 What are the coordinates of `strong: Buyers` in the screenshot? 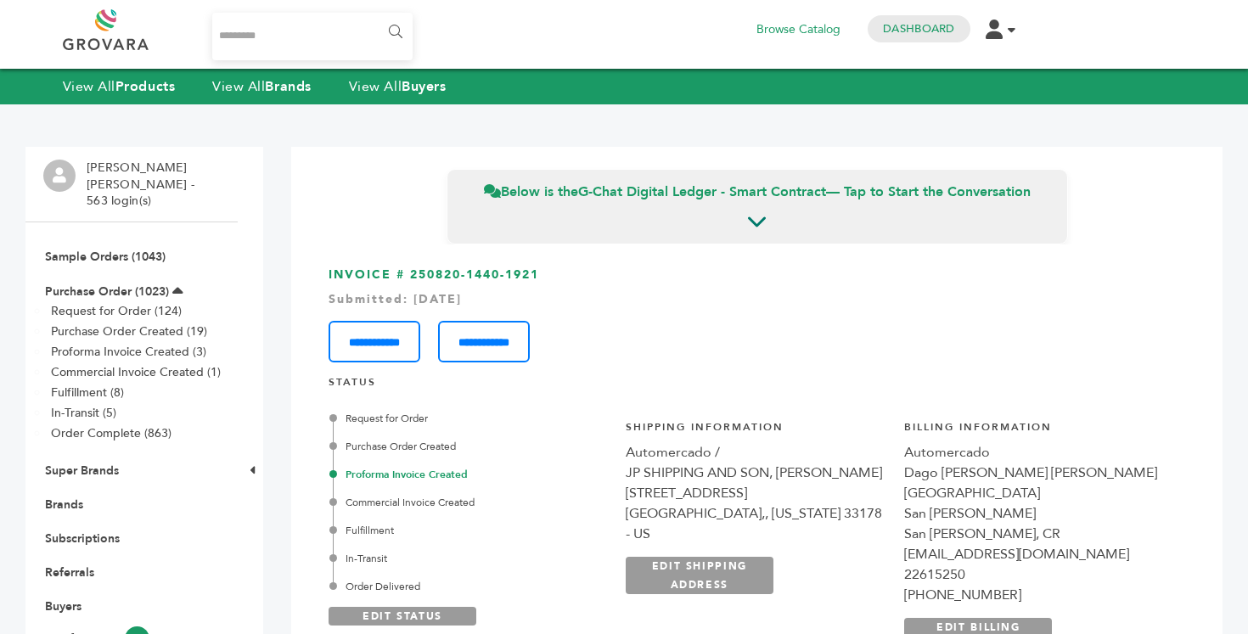 It's located at (424, 87).